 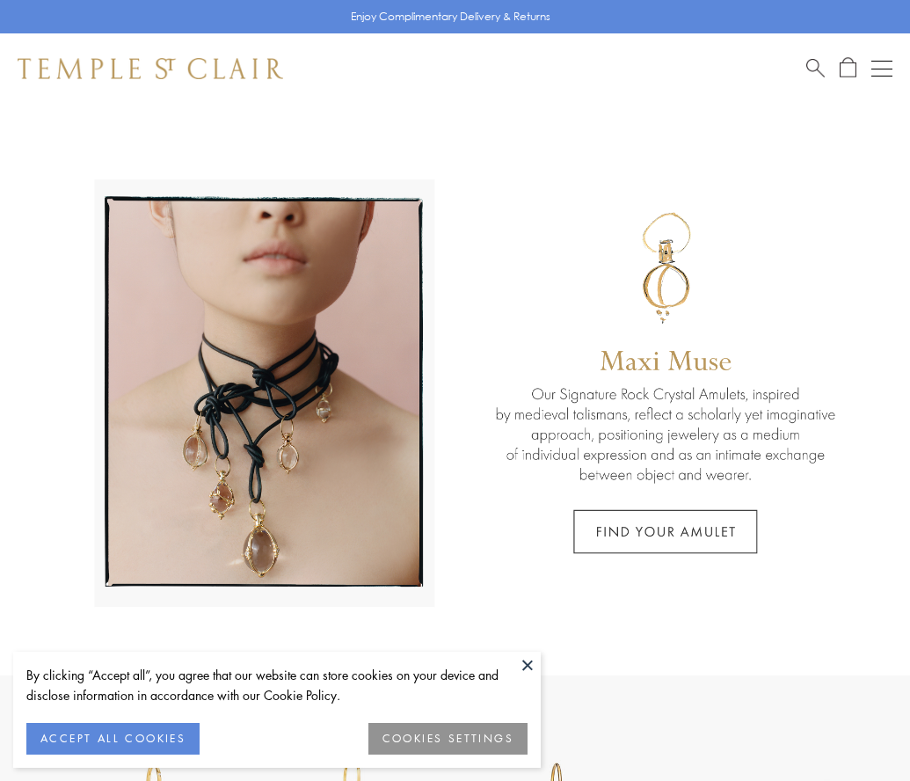 I want to click on a: Open Shopping Bag, so click(x=848, y=68).